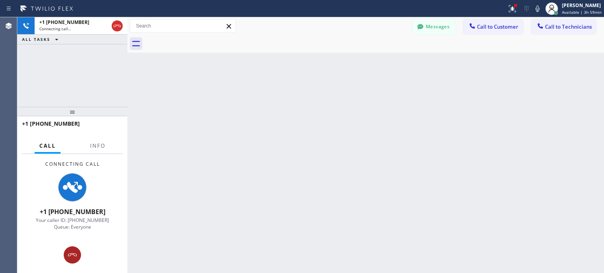 The width and height of the screenshot is (604, 273). What do you see at coordinates (568, 27) in the screenshot?
I see `span: Call to Technicians` at bounding box center [568, 27].